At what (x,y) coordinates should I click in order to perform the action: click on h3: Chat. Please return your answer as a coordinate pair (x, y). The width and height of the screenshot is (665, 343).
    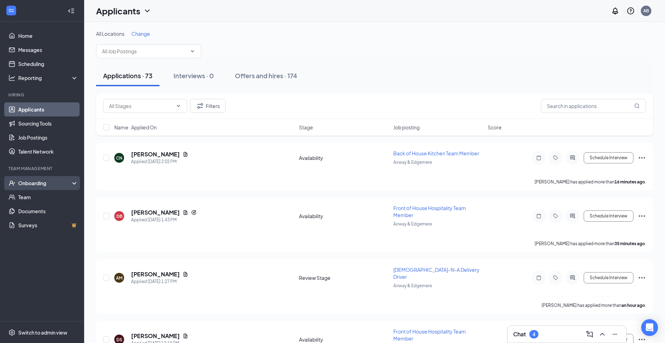
    Looking at the image, I should click on (520, 334).